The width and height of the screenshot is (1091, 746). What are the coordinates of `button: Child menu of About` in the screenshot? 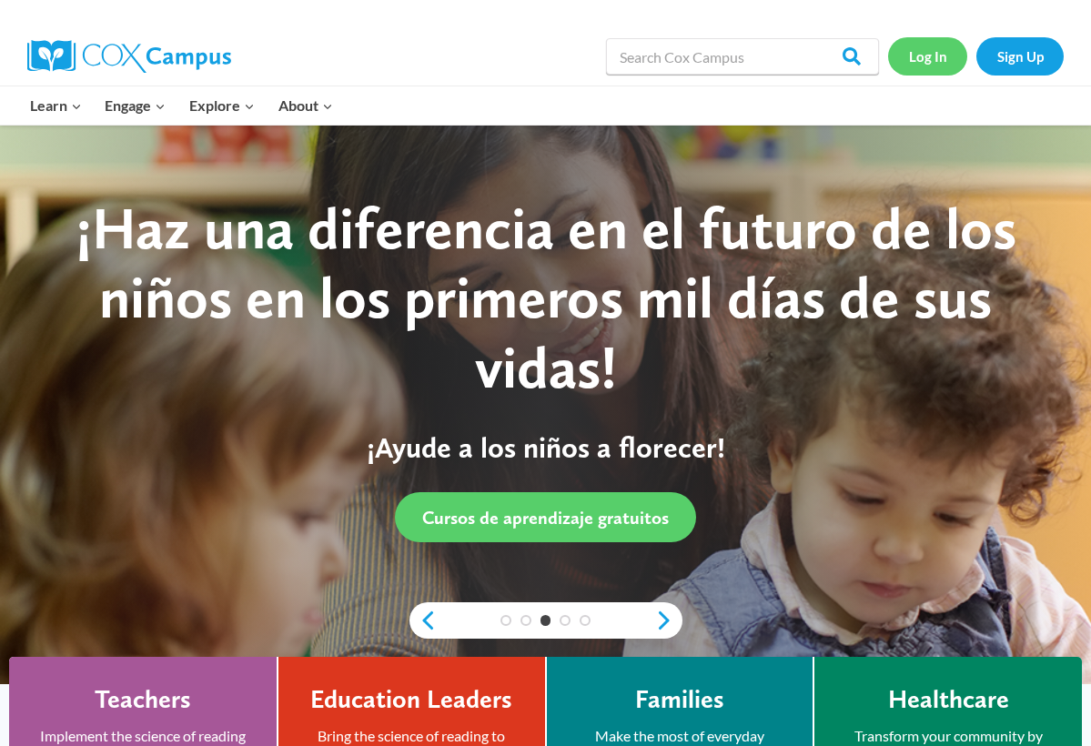 It's located at (306, 106).